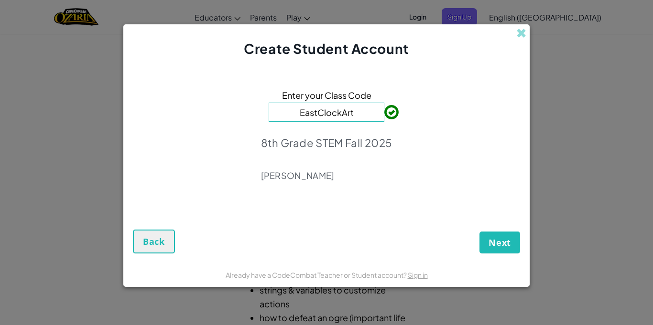  I want to click on span: Create Student Account, so click(326, 48).